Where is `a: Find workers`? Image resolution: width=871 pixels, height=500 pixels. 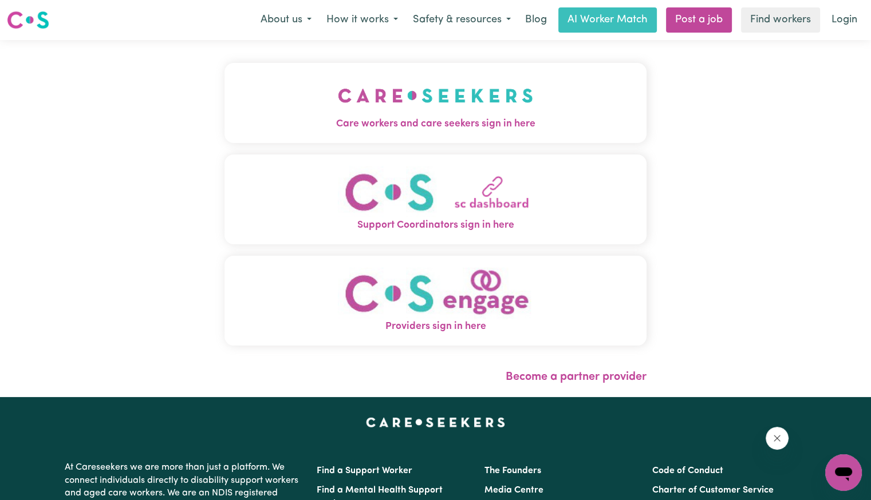 a: Find workers is located at coordinates (780, 20).